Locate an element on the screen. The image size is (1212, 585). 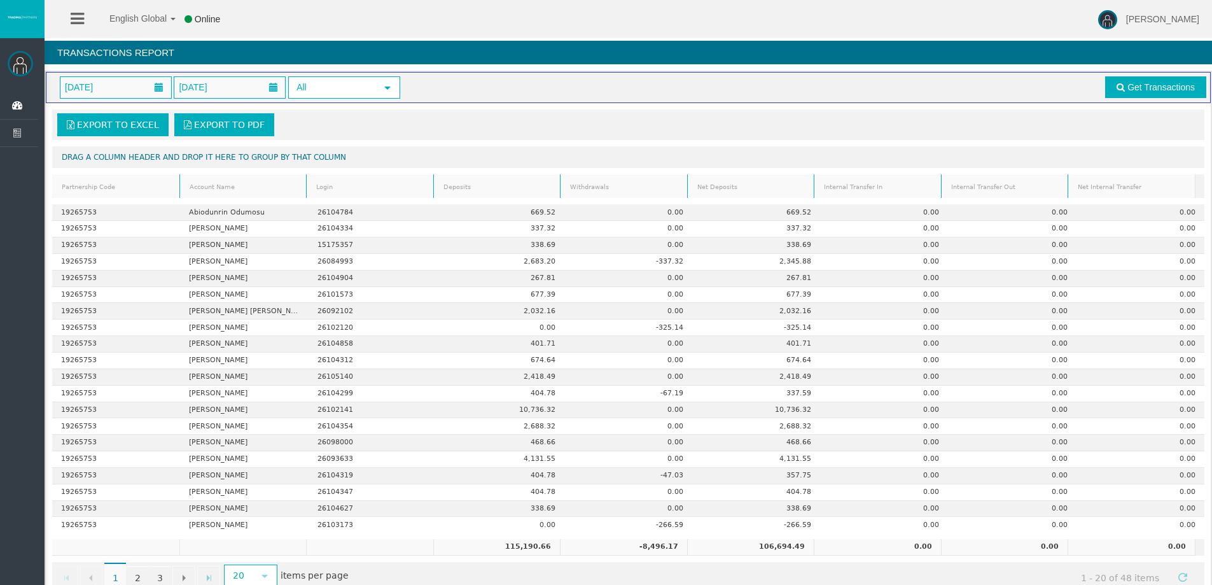
td: Abiodunrin Odumosu is located at coordinates (244, 213).